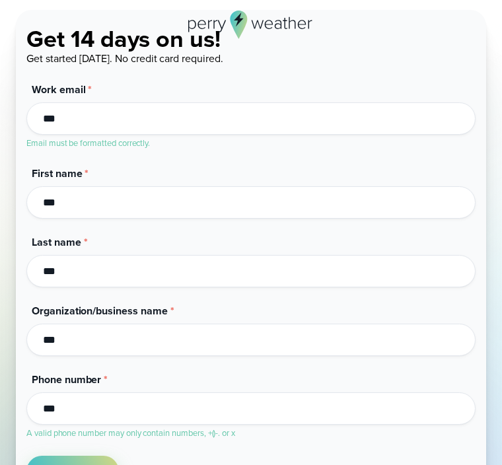  What do you see at coordinates (57, 173) in the screenshot?
I see `span: First name` at bounding box center [57, 173].